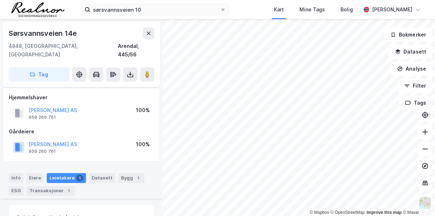 This screenshot has height=216, width=435. I want to click on div: Kontrollprogram for chat, so click(417, 199).